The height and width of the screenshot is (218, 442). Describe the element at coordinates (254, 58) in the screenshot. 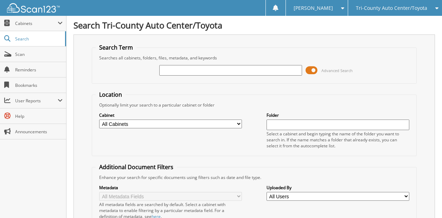

I see `div: Searches all cabinets, folders, files, metadata, and keywords` at that location.